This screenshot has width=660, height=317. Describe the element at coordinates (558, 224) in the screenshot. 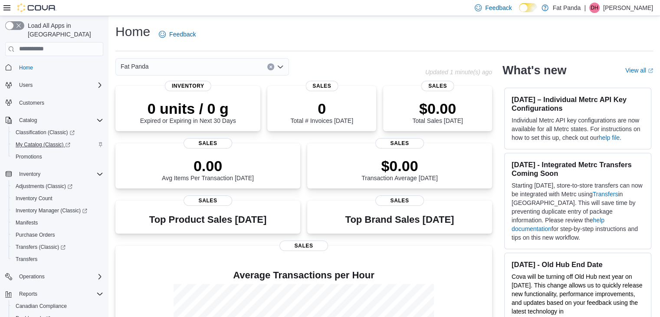

I see `a: help documentation` at that location.